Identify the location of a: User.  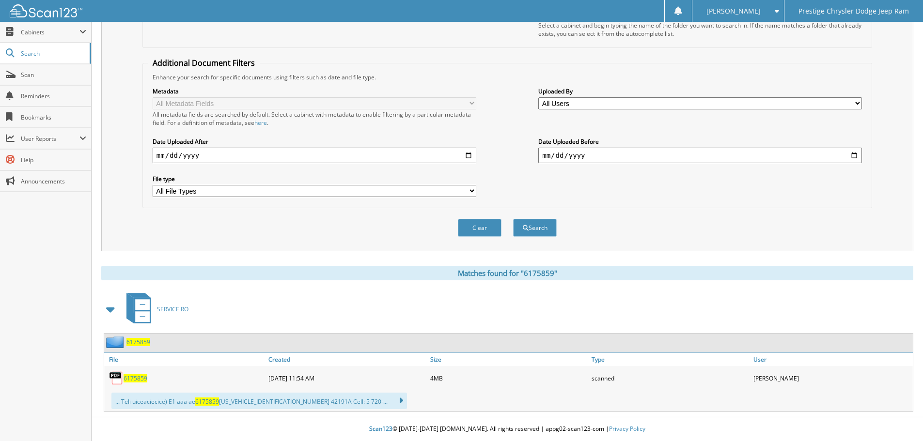
(832, 359).